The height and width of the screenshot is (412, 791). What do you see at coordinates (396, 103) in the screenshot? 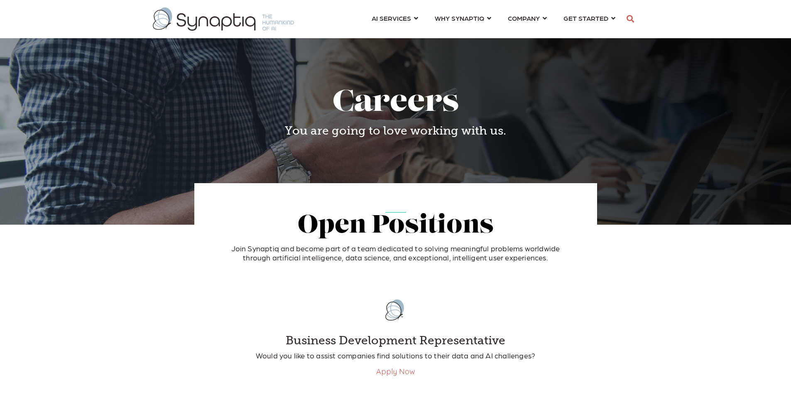
I see `h1: Careers` at bounding box center [396, 103].